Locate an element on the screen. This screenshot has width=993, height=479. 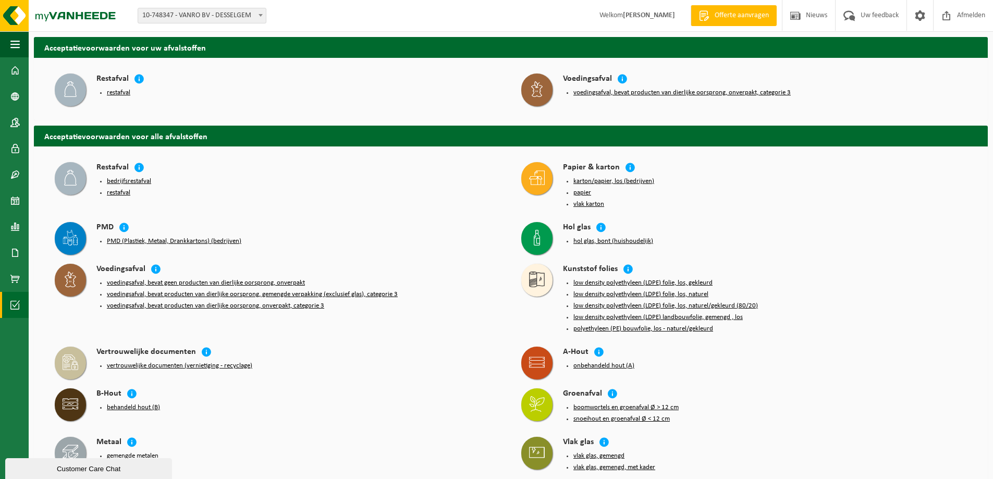
button: vertrouwelijke documenten (vernietiging - recyclage) is located at coordinates (179, 366).